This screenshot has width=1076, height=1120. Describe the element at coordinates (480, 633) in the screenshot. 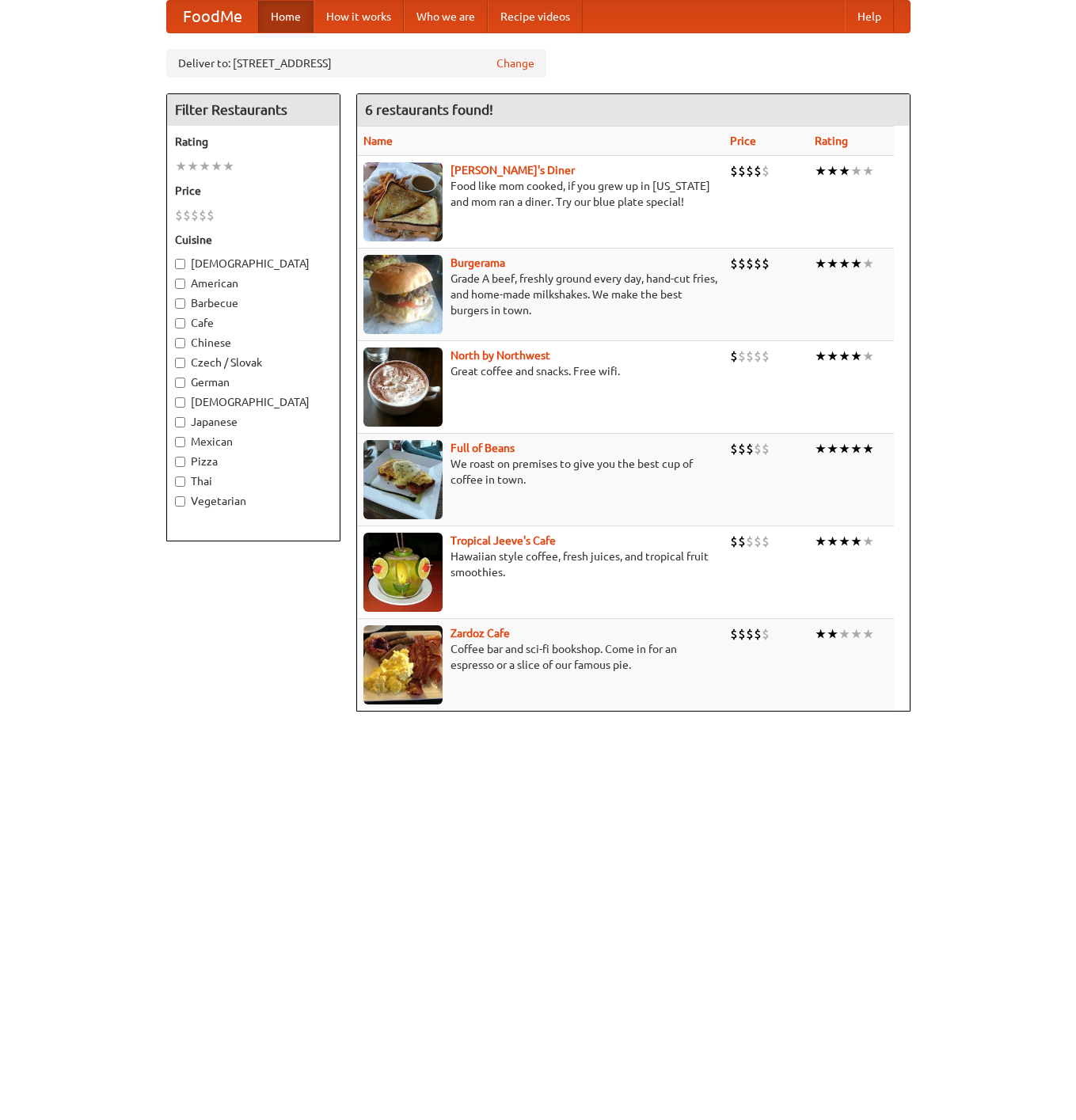

I see `b: Zardoz Cafe` at that location.